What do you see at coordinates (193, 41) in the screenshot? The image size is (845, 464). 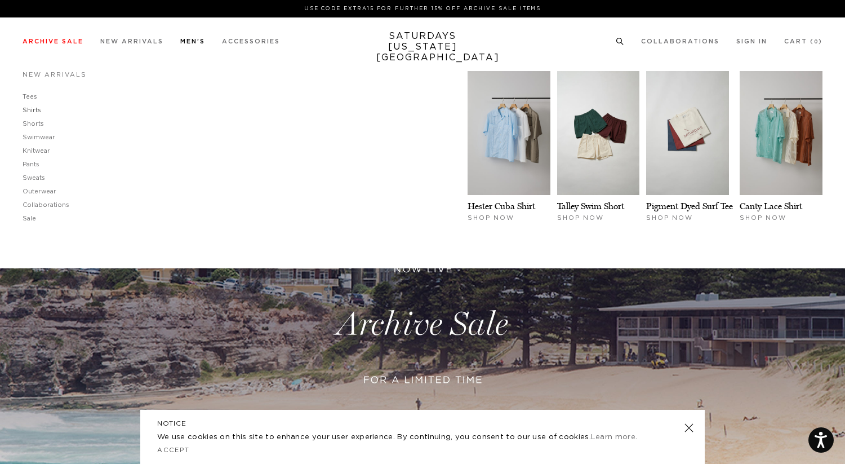 I see `a: Men's` at bounding box center [193, 41].